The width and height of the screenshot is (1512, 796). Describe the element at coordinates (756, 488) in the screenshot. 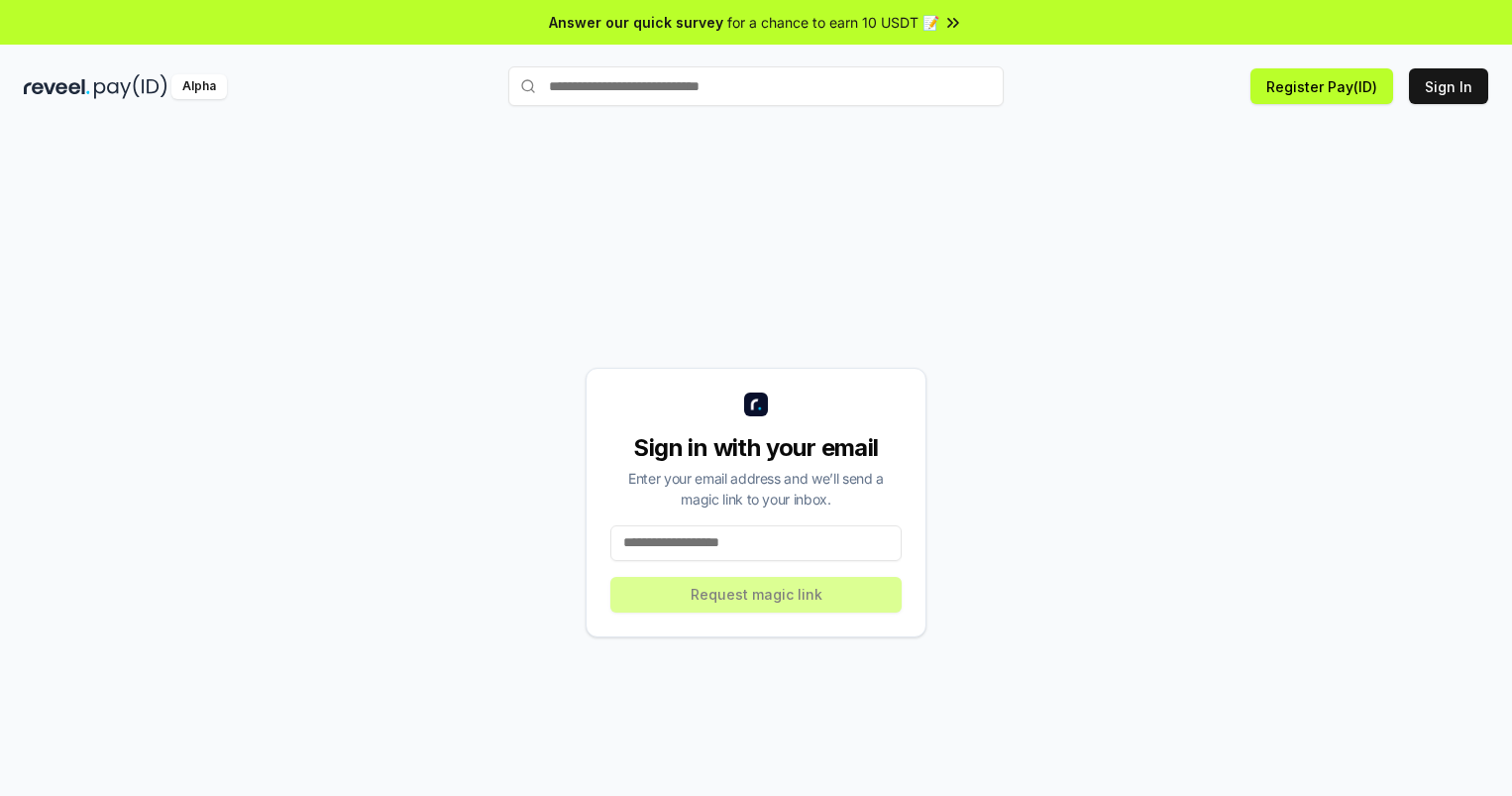

I see `div: Enter your email address and we’ll send a magic link to your inbox.` at that location.